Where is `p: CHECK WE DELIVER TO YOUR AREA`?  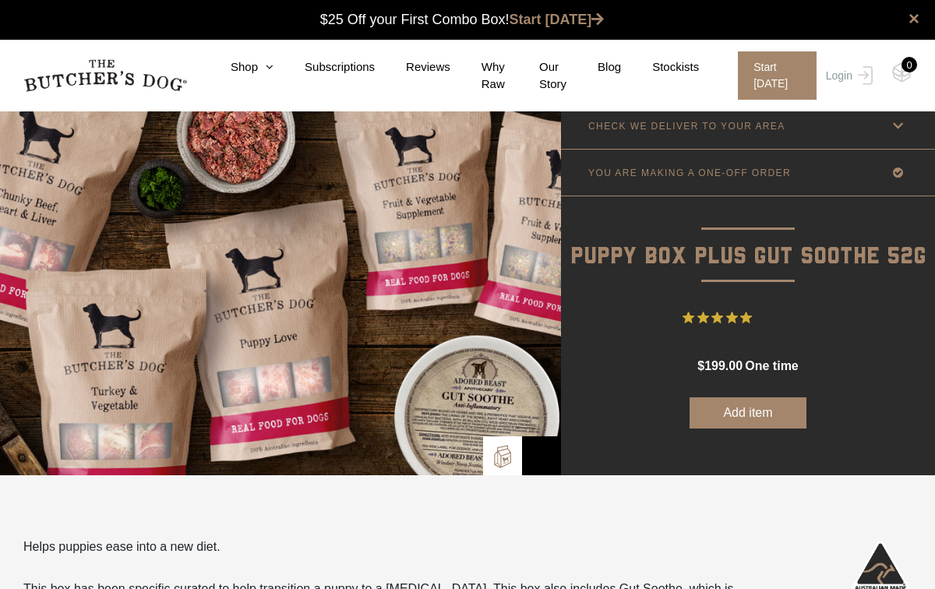
p: CHECK WE DELIVER TO YOUR AREA is located at coordinates (686, 126).